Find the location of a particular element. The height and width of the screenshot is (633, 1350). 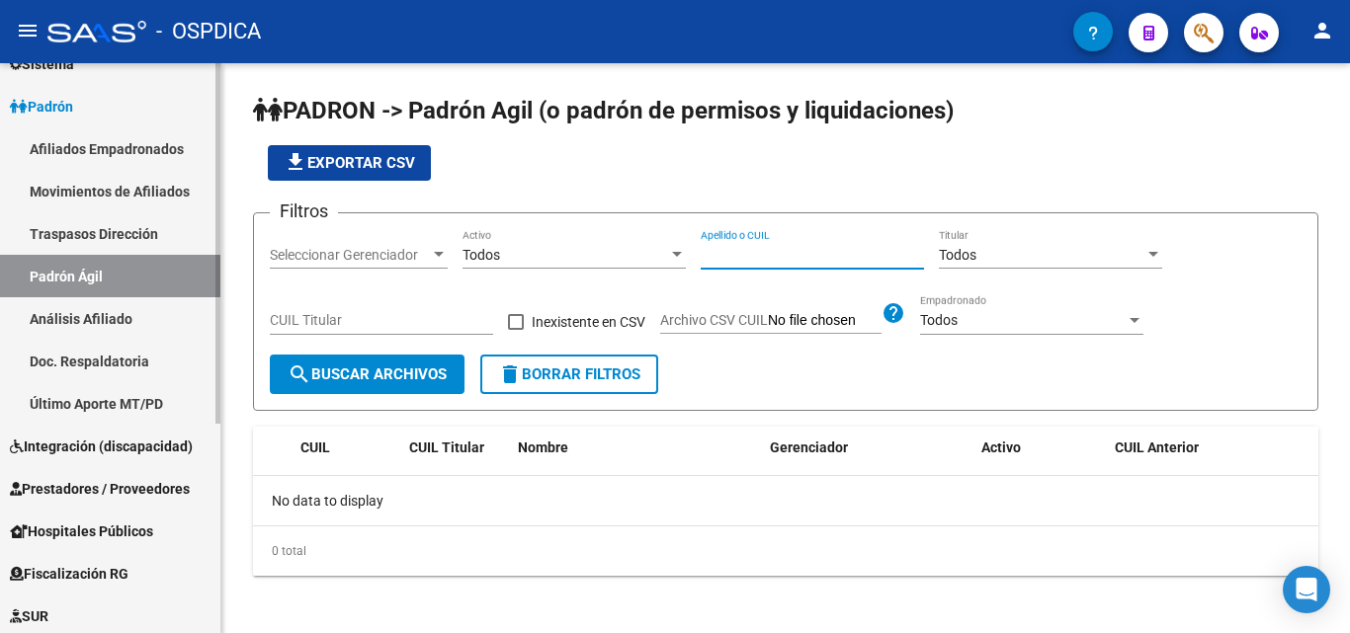

span: Exportar CSV is located at coordinates (349, 163).